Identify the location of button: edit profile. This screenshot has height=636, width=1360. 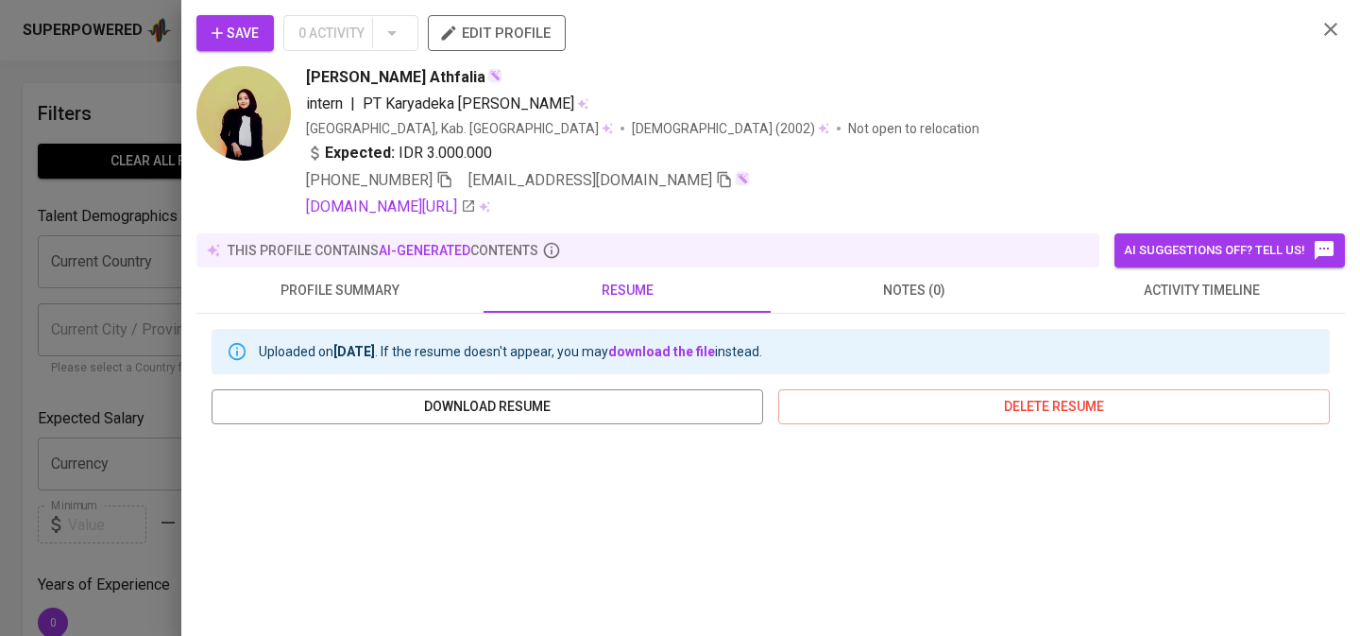
(497, 33).